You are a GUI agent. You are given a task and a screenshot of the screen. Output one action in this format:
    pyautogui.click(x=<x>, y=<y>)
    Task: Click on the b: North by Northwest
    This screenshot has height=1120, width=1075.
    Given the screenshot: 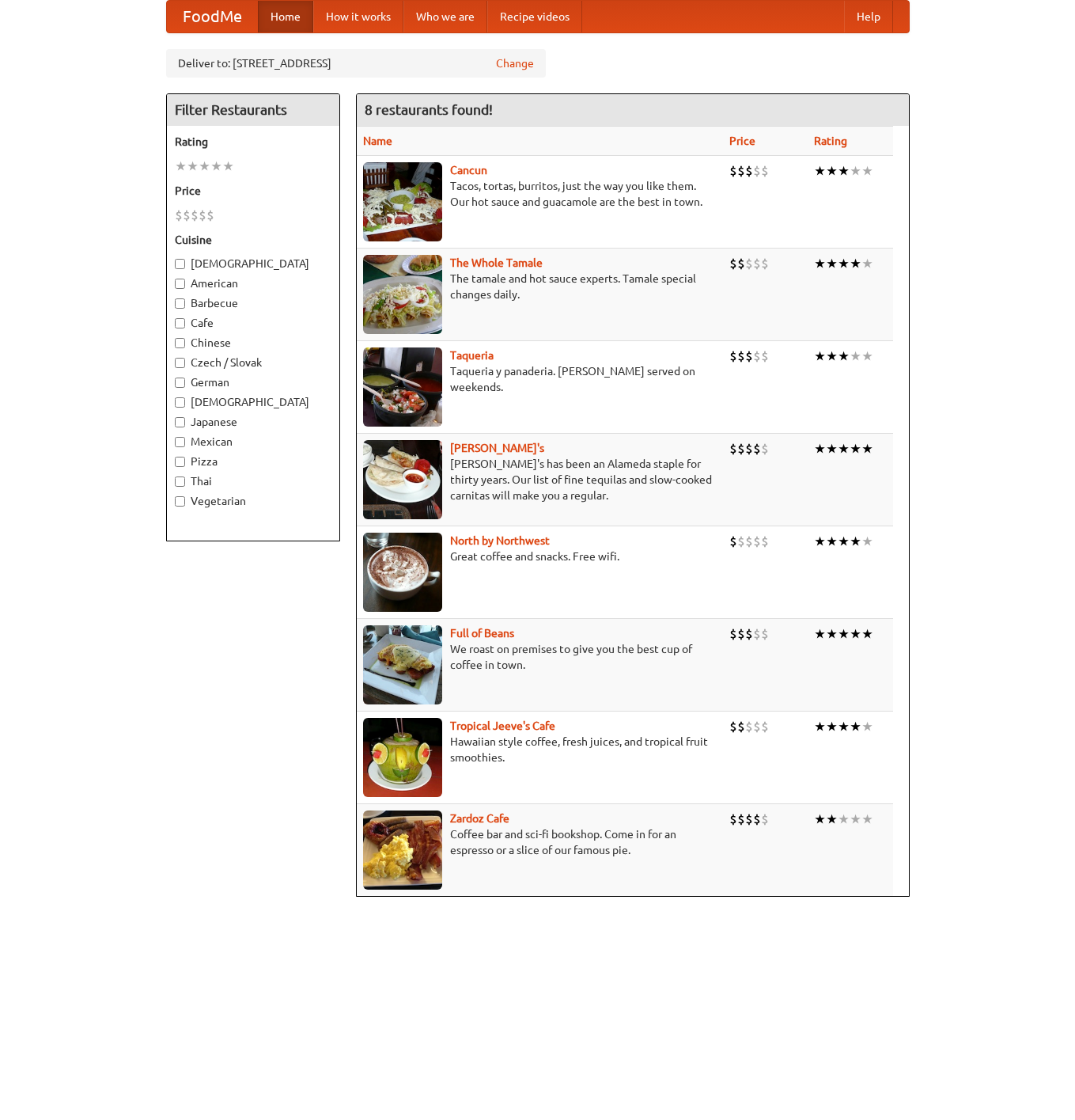 What is the action you would take?
    pyautogui.click(x=500, y=541)
    